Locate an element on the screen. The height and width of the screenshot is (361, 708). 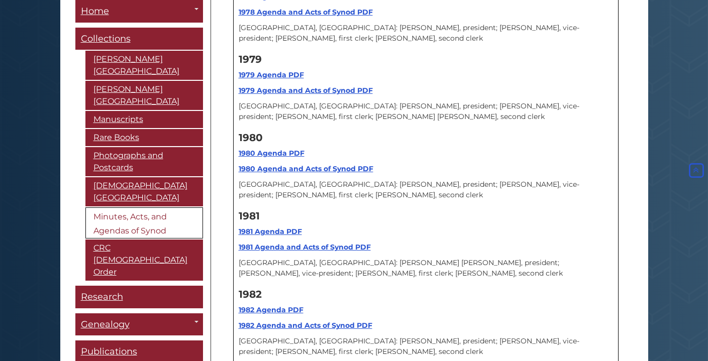
span: Publications is located at coordinates (109, 352).